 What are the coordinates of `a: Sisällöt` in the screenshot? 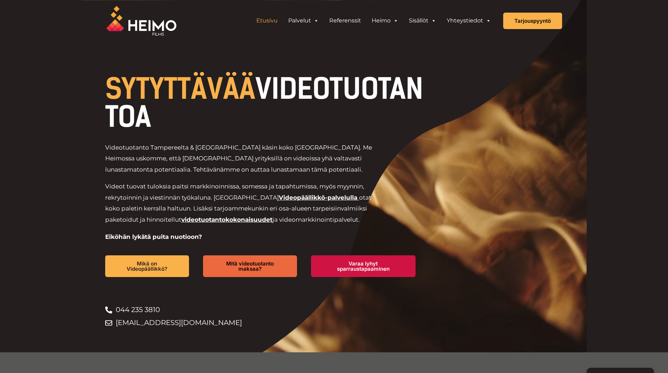 It's located at (422, 21).